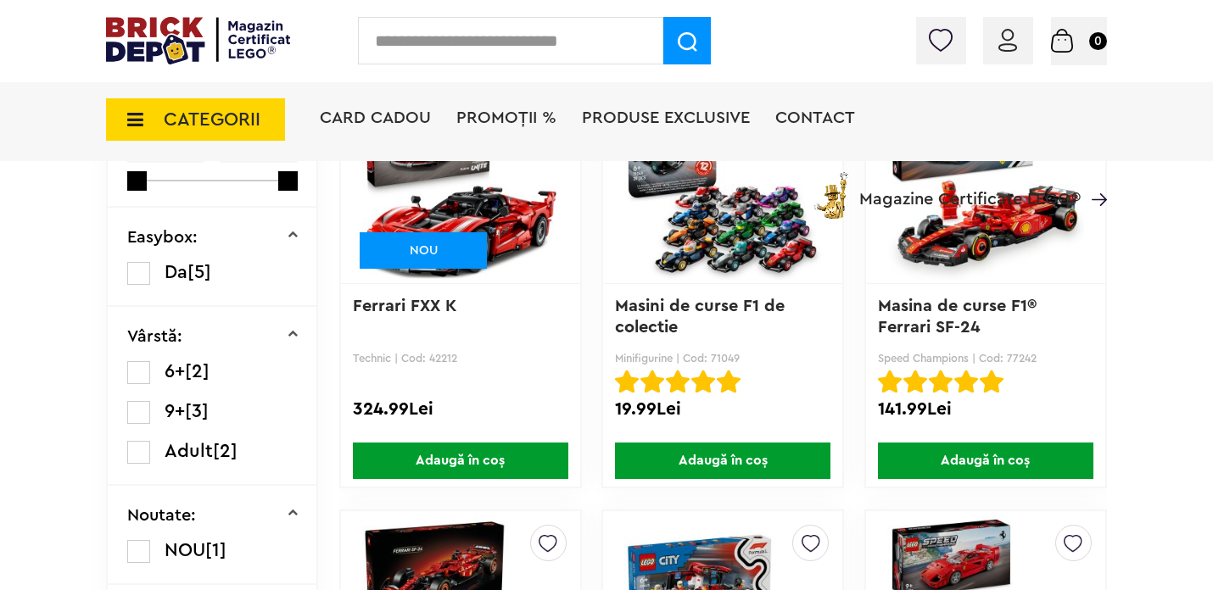 This screenshot has width=1213, height=590. I want to click on div: 141.99Lei, so click(985, 410).